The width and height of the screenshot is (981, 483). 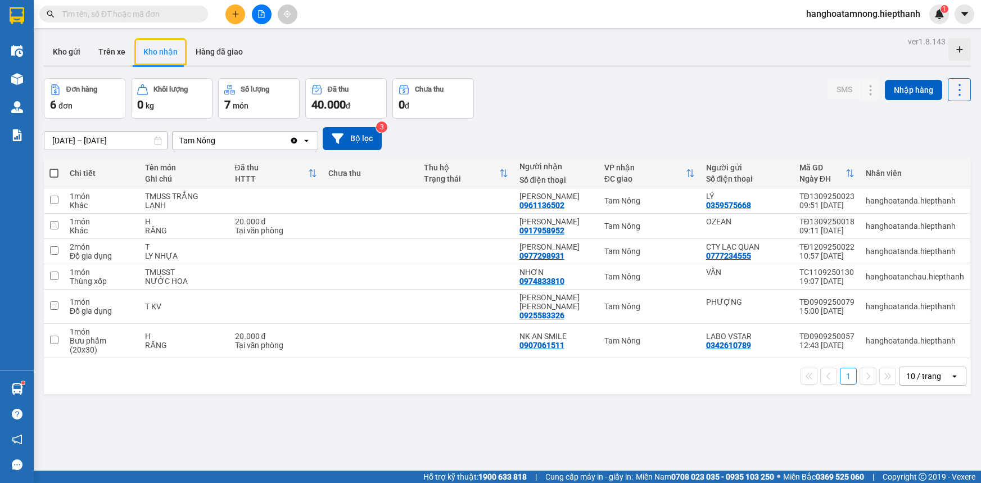 What do you see at coordinates (261, 14) in the screenshot?
I see `button: file-add` at bounding box center [261, 14].